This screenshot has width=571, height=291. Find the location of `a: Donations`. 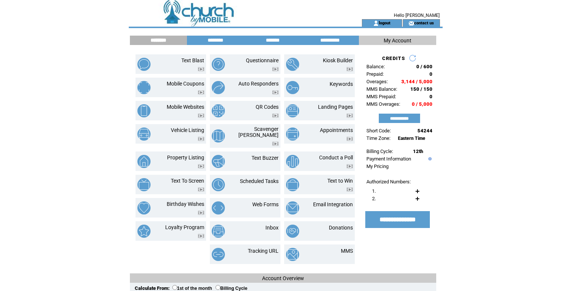

a: Donations is located at coordinates (341, 228).